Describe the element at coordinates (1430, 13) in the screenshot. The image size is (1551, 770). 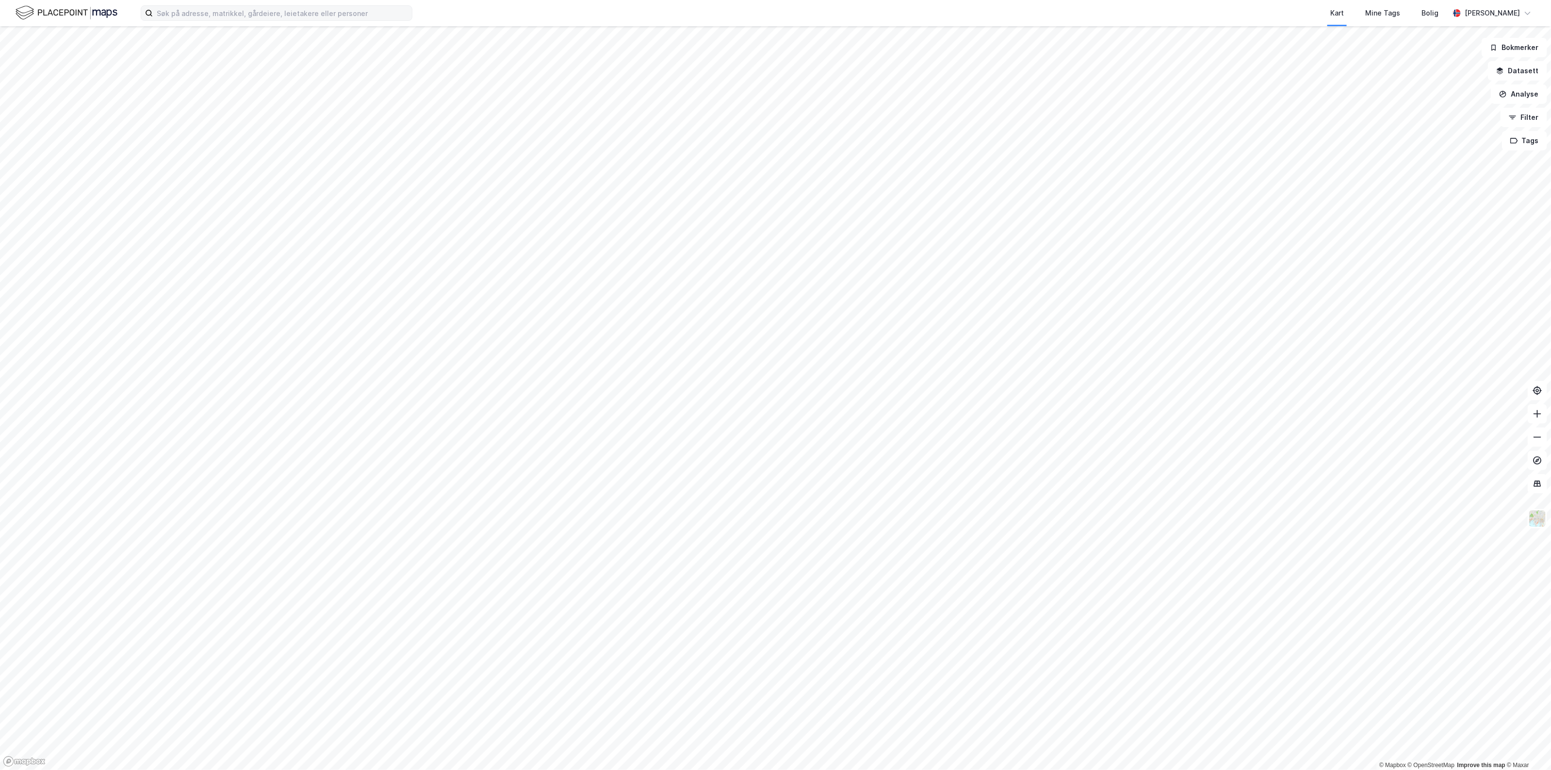
I see `div: Bolig` at that location.